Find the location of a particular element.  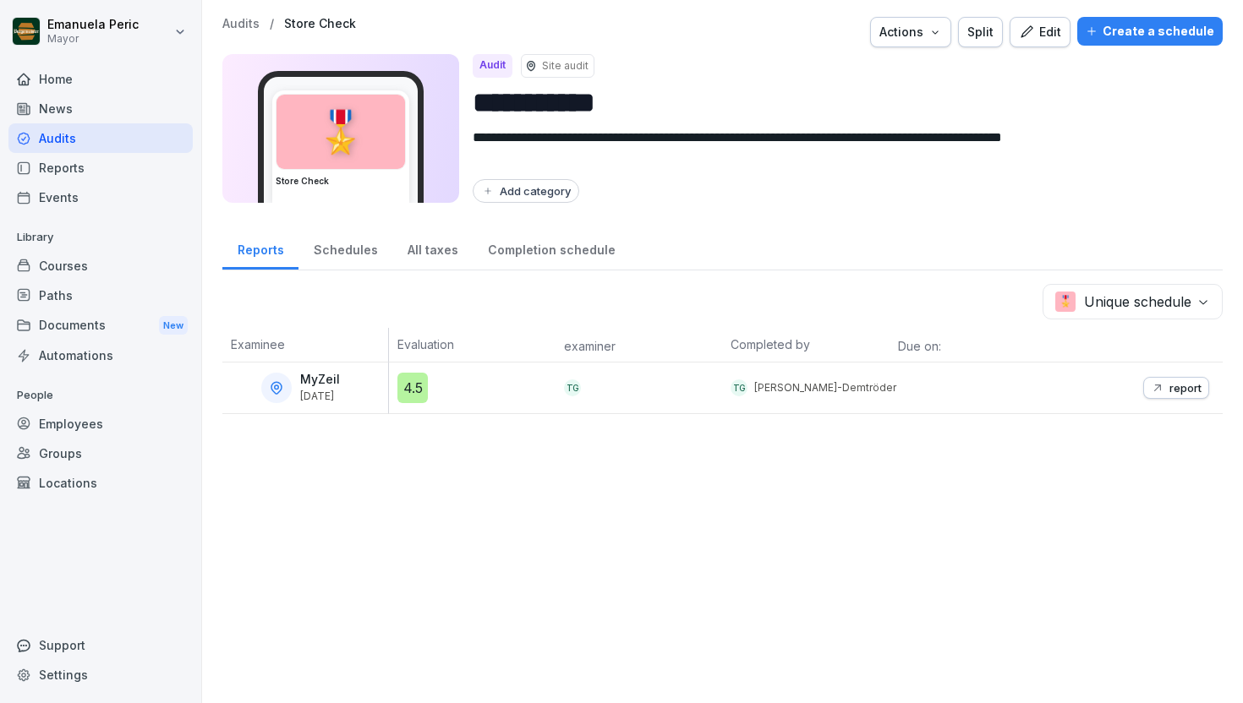

a: Edit is located at coordinates (1040, 32).